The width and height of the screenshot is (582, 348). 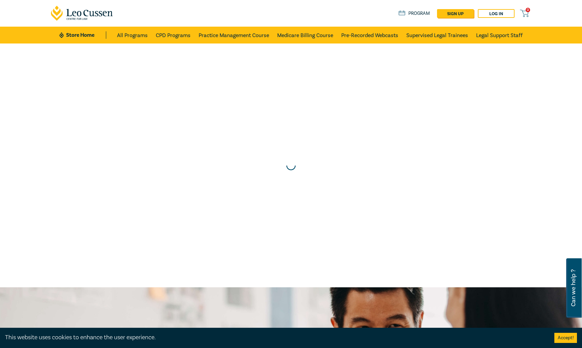 I want to click on a: sign up, so click(x=455, y=13).